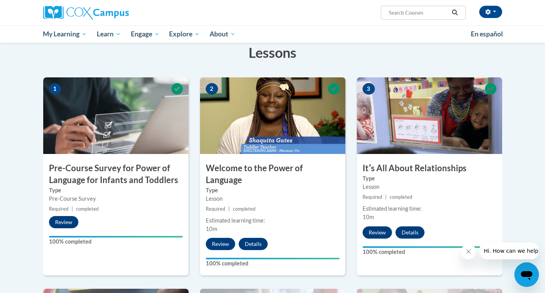 Image resolution: width=545 pixels, height=293 pixels. Describe the element at coordinates (491, 12) in the screenshot. I see `button: Account Settings` at that location.